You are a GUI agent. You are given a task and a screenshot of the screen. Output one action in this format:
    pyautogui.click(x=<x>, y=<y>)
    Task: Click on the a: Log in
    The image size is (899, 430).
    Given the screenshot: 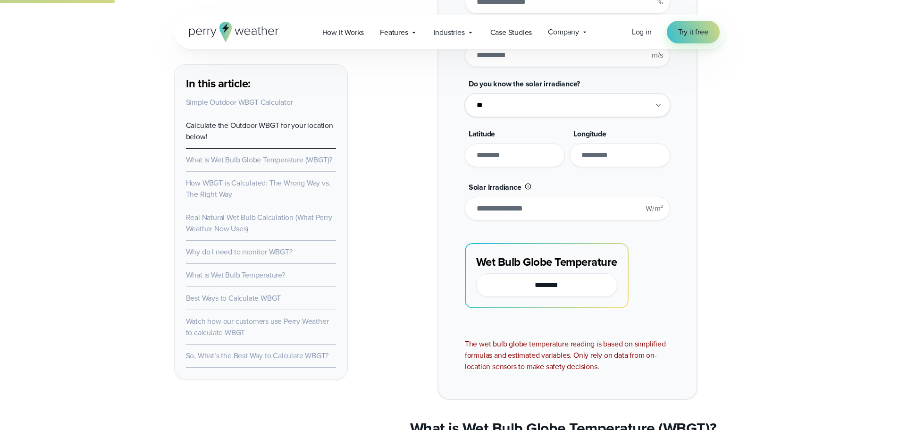 What is the action you would take?
    pyautogui.click(x=642, y=32)
    